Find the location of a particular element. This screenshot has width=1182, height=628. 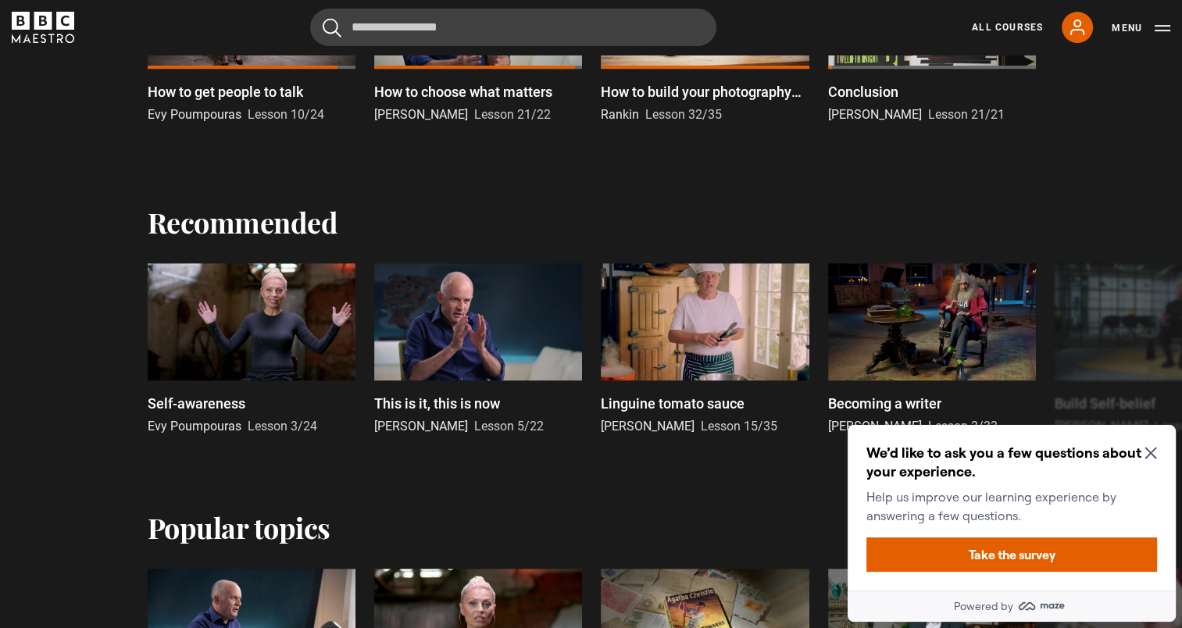

span: Lesson 15/35 is located at coordinates (739, 426).